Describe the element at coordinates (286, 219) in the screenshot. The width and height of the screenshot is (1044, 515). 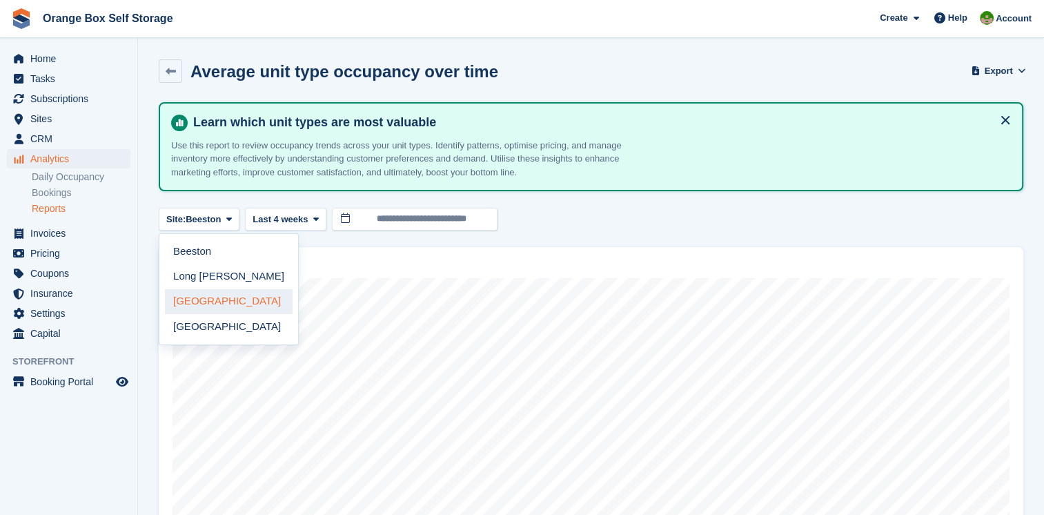
I see `button: Last 4 weeks` at that location.